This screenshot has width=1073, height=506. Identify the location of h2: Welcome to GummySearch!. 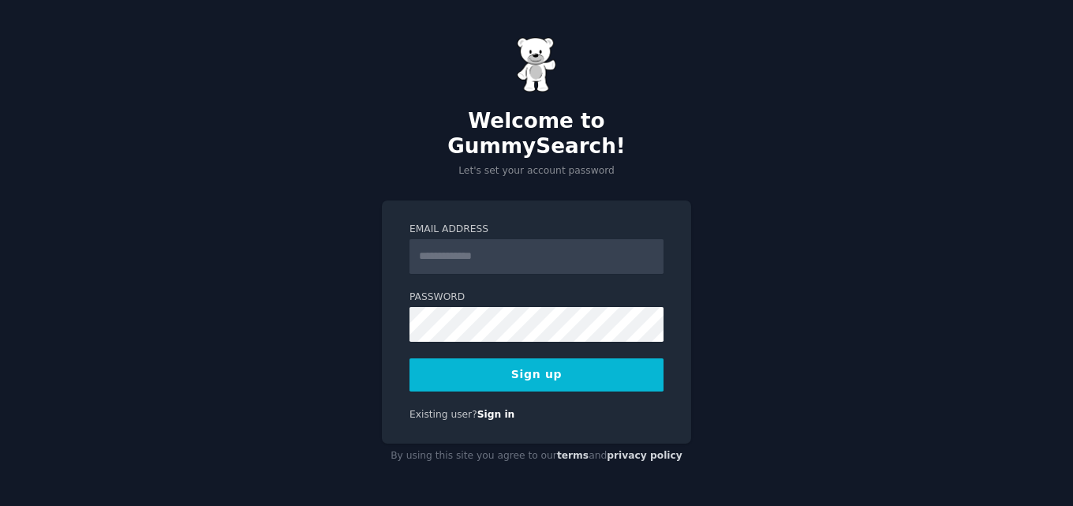
(536, 133).